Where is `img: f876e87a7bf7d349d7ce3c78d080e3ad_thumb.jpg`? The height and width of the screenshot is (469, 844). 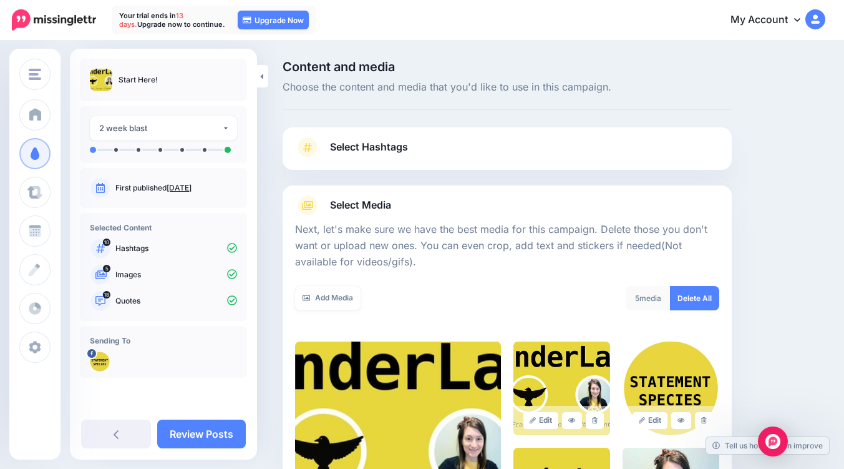
img: f876e87a7bf7d349d7ce3c78d080e3ad_thumb.jpg is located at coordinates (101, 80).